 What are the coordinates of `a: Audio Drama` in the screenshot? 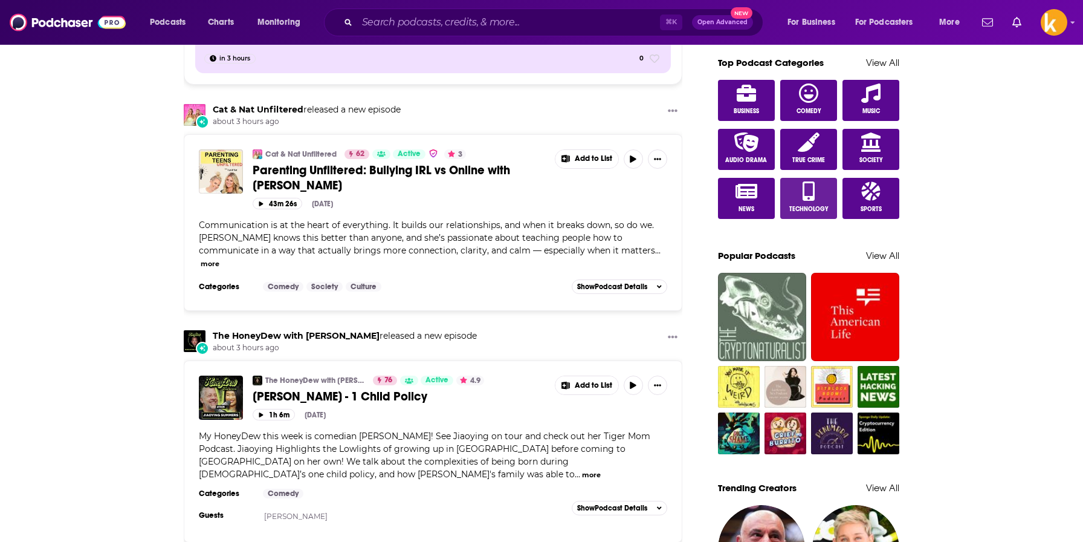 It's located at (747, 149).